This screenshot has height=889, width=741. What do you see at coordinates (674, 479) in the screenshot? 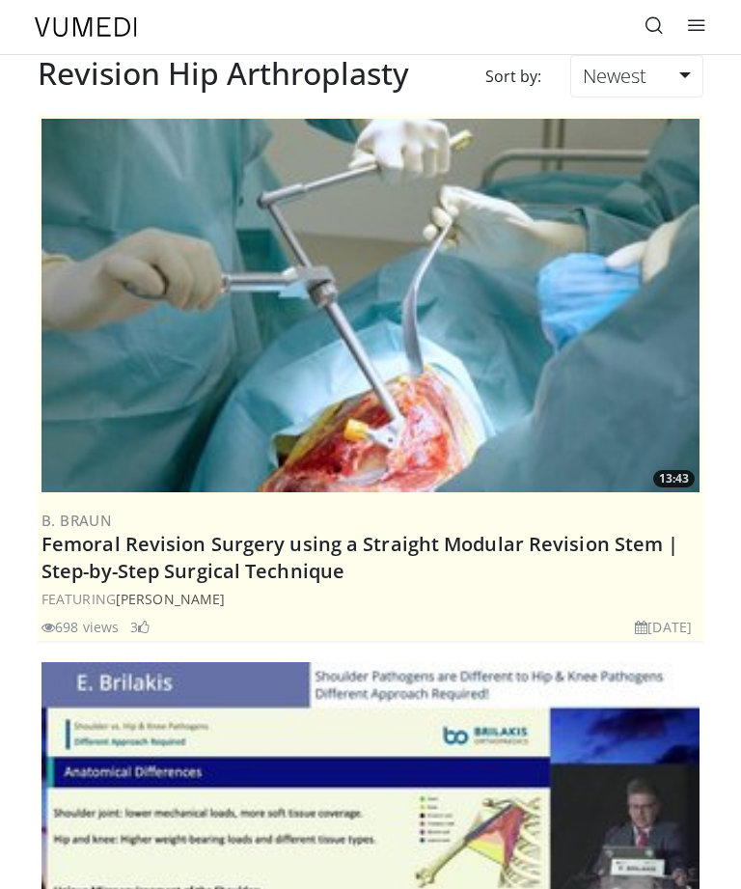
I see `span: 13:43` at bounding box center [674, 479].